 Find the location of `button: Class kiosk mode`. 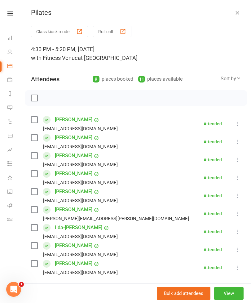

button: Class kiosk mode is located at coordinates (60, 31).